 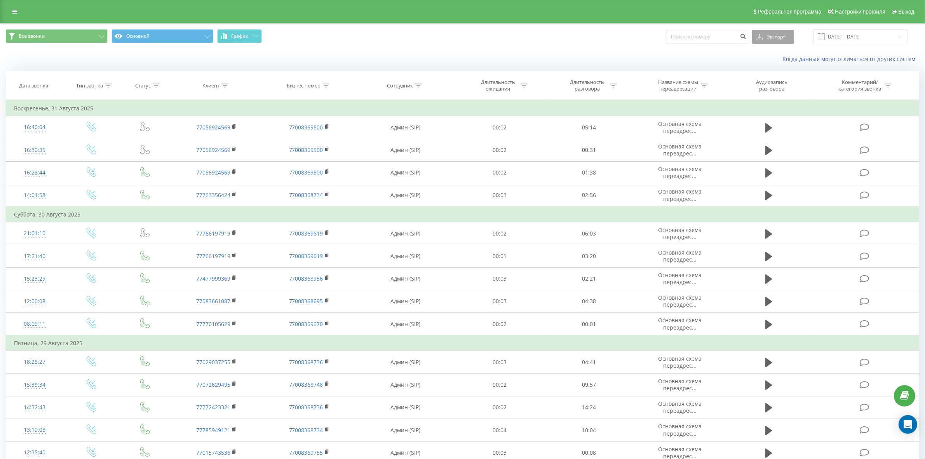 I want to click on div: 08:09:11, so click(x=35, y=323).